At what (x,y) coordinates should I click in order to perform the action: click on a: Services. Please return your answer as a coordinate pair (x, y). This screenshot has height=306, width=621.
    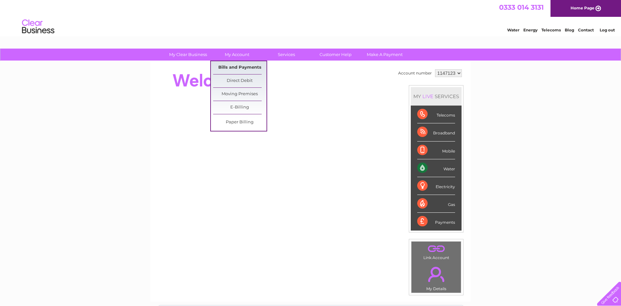
    Looking at the image, I should click on (286, 54).